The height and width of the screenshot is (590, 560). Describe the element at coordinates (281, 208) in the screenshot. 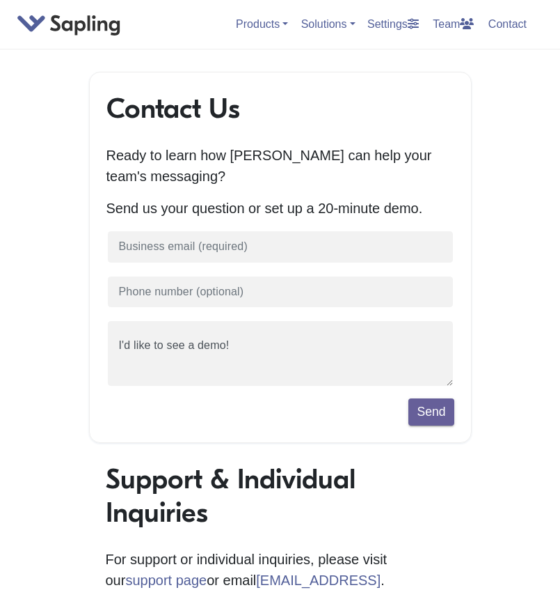

I see `p: Send us your question or set up a 20-minute demo.` at that location.